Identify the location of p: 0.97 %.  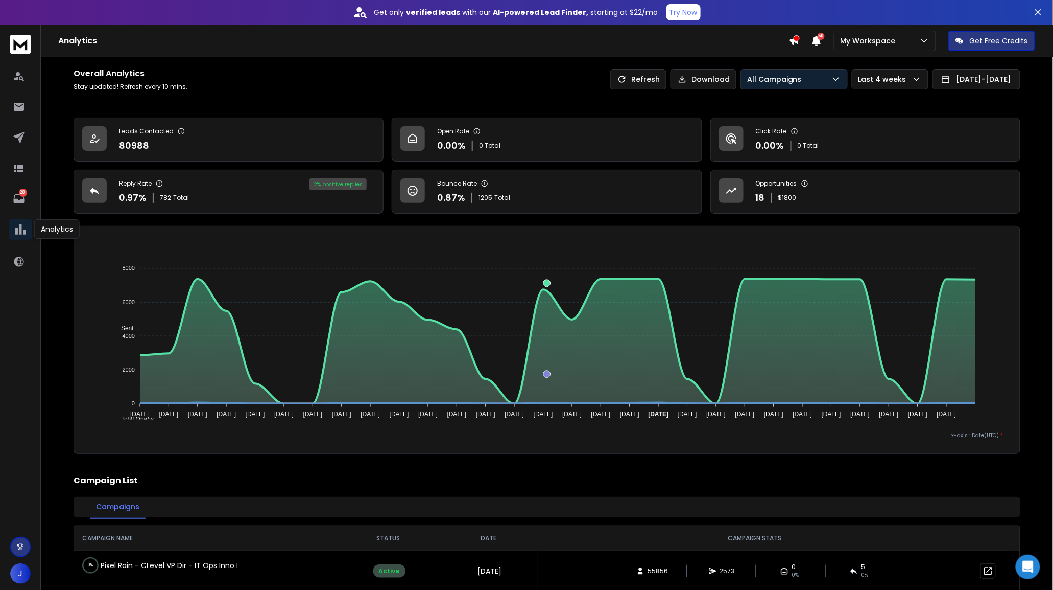
(133, 198).